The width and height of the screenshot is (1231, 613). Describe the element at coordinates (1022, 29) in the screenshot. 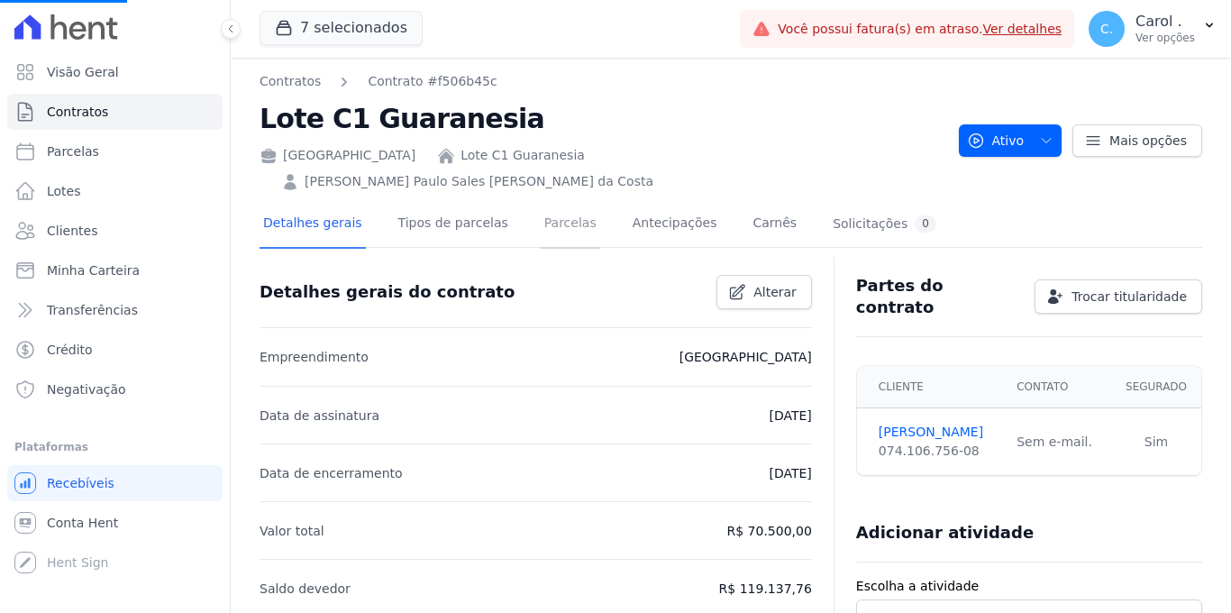

I see `a: Ver detalhes` at that location.